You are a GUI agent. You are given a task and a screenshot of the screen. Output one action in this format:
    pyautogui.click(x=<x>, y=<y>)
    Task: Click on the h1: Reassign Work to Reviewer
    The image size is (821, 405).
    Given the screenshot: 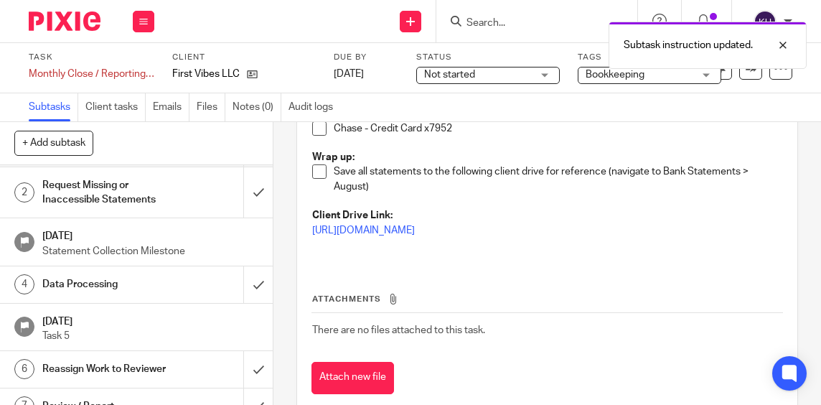 What is the action you would take?
    pyautogui.click(x=105, y=369)
    